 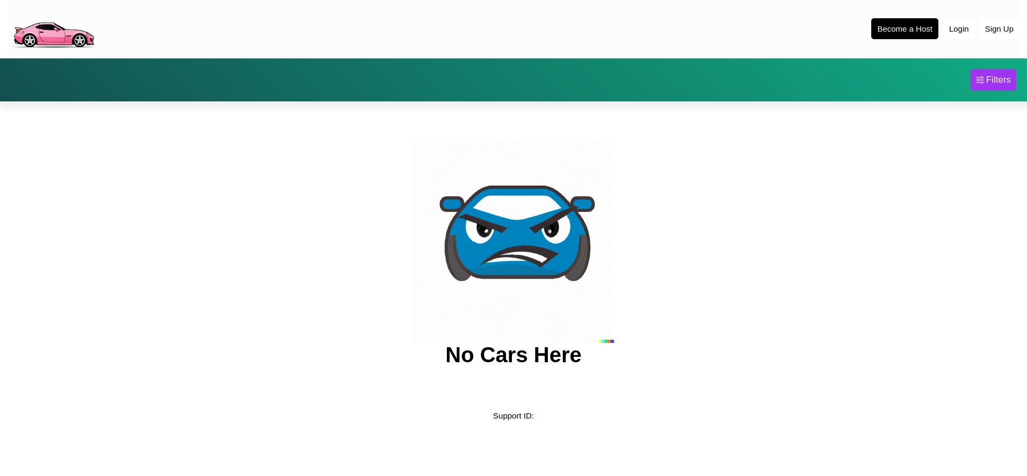 I want to click on img: car, so click(x=513, y=243).